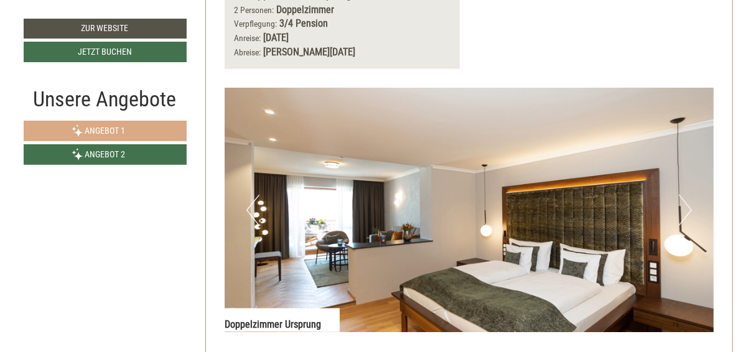  Describe the element at coordinates (255, 24) in the screenshot. I see `small: Verpflegung:` at that location.